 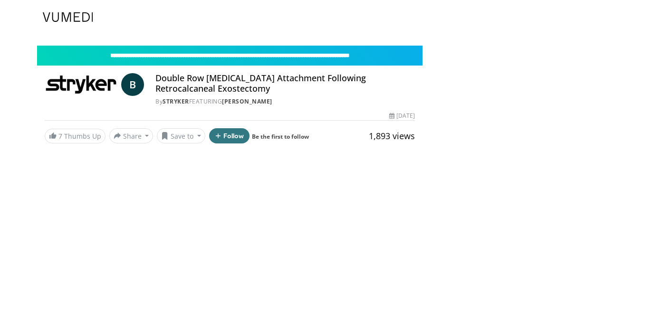 I want to click on span: 7, so click(x=60, y=136).